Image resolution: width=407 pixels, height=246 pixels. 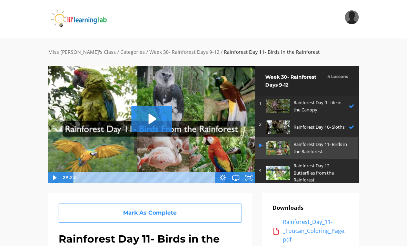 What do you see at coordinates (295, 81) in the screenshot?
I see `h2: Week 30- Rainforest Days 9-12` at bounding box center [295, 81].